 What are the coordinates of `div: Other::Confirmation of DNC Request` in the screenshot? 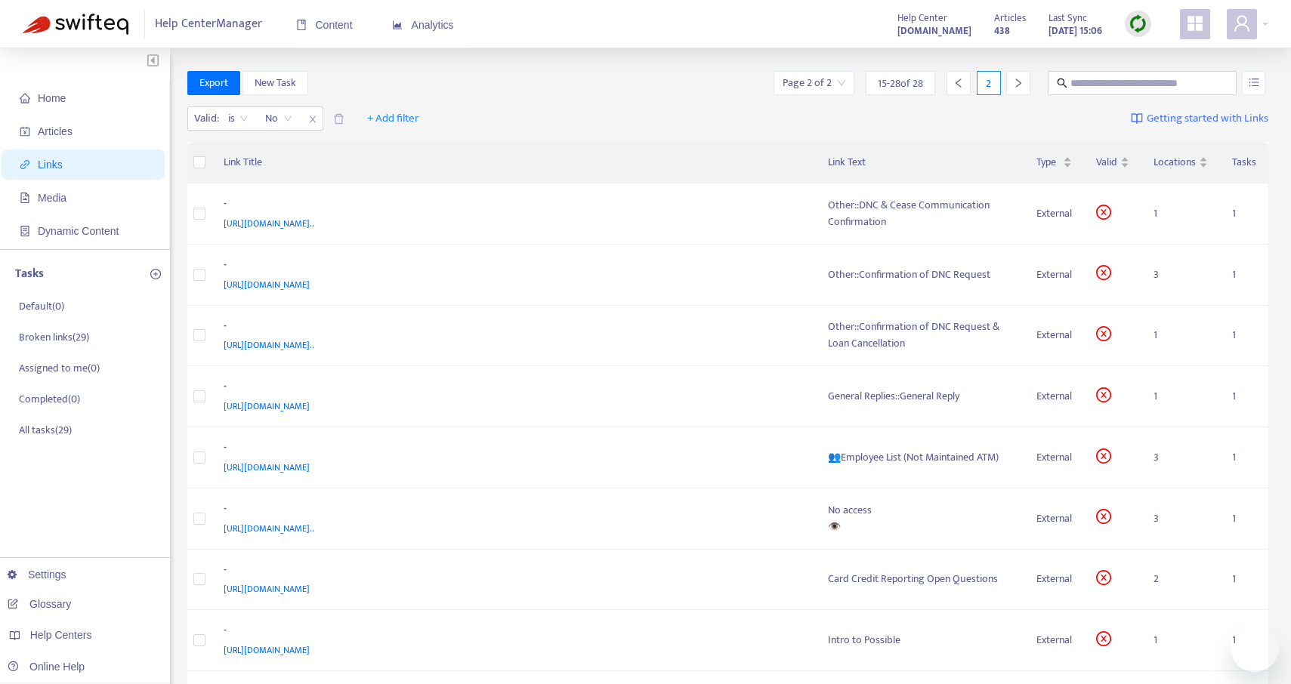 It's located at (920, 275).